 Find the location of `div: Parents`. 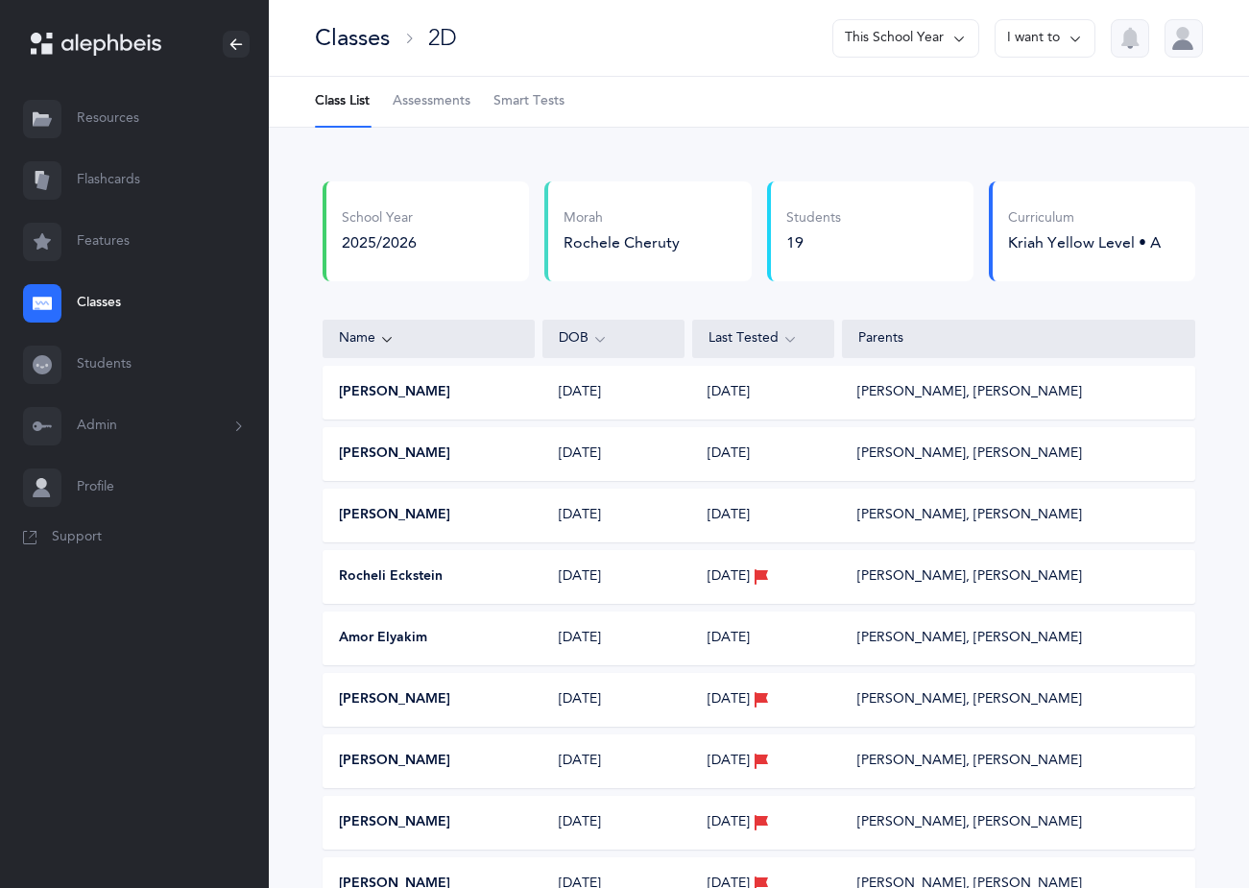

div: Parents is located at coordinates (1018, 339).